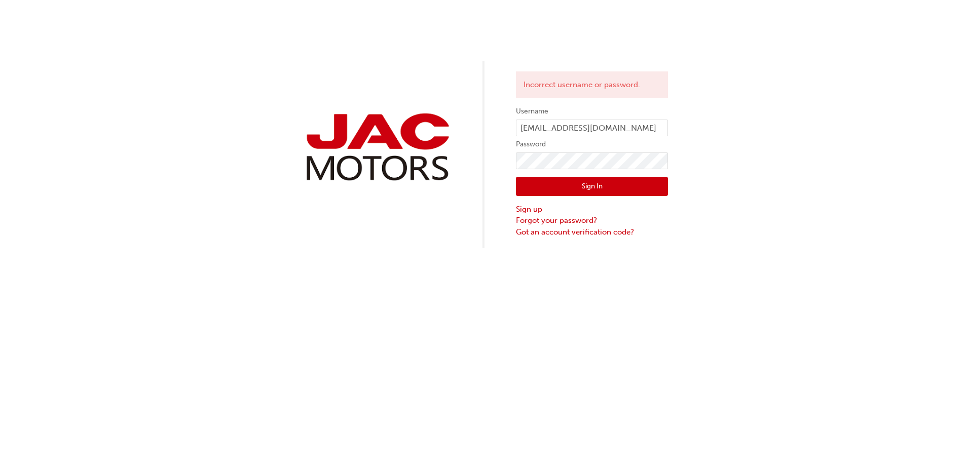 Image resolution: width=969 pixels, height=468 pixels. What do you see at coordinates (592, 209) in the screenshot?
I see `a: Sign up` at bounding box center [592, 209].